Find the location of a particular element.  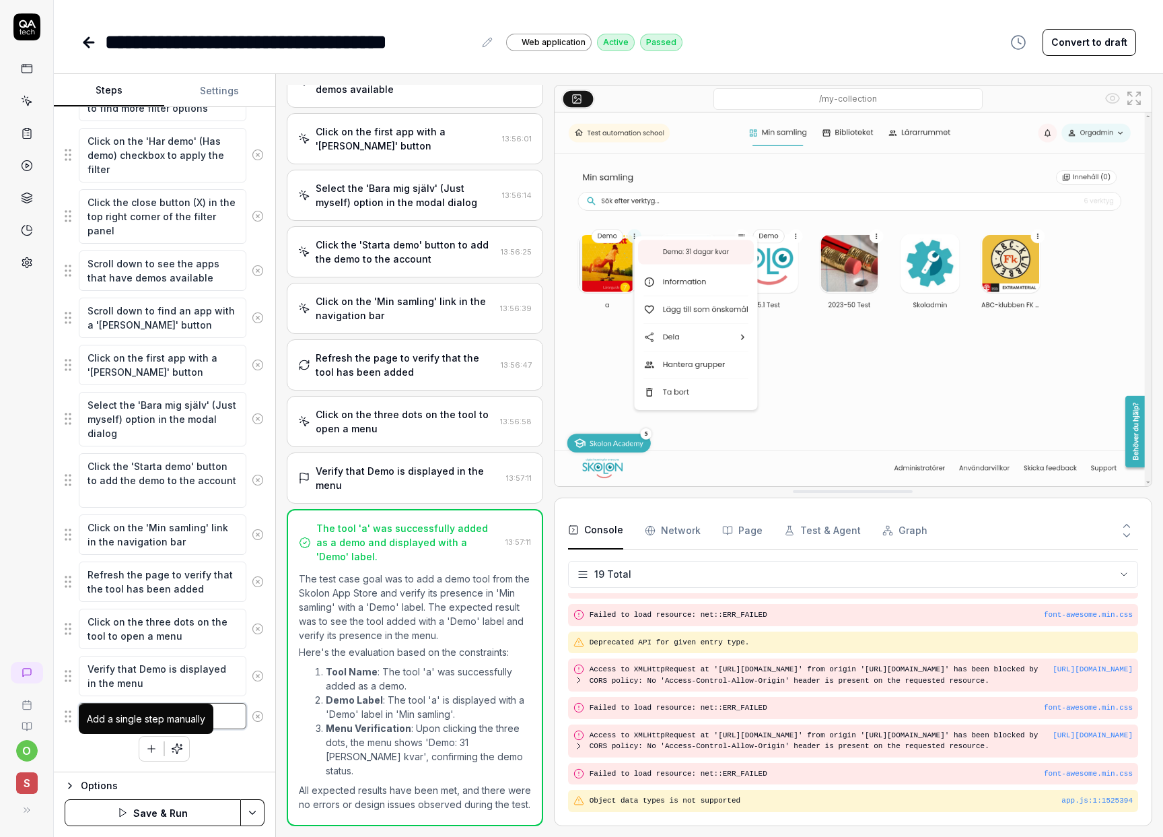

div: app.js : 1 : 1525394 is located at coordinates (1097, 801).